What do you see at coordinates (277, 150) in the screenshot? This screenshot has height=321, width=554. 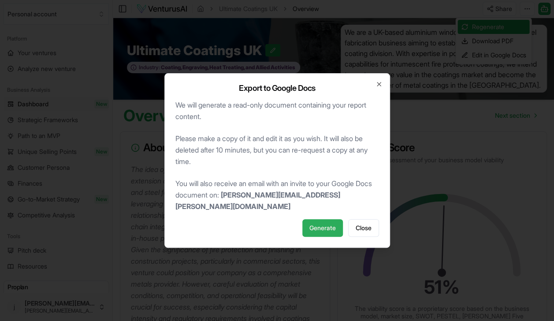 I see `p: Please make a copy of it and edit it as you wish. It will also be deleted after 10 minutes, but y...` at bounding box center [277, 150].